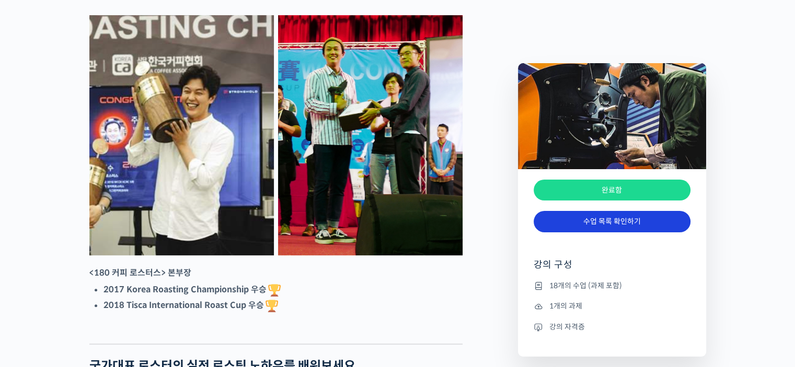 The width and height of the screenshot is (795, 367). Describe the element at coordinates (612, 327) in the screenshot. I see `li: 강의 자격증` at that location.